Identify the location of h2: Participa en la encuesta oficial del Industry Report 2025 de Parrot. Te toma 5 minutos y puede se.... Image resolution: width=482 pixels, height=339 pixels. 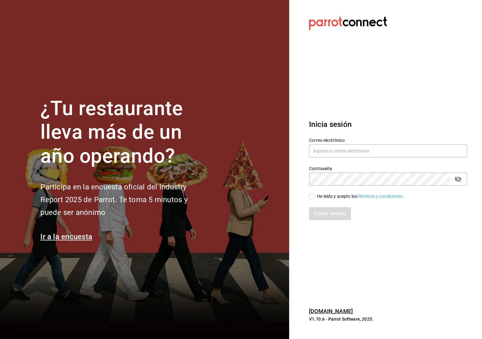
(124, 200).